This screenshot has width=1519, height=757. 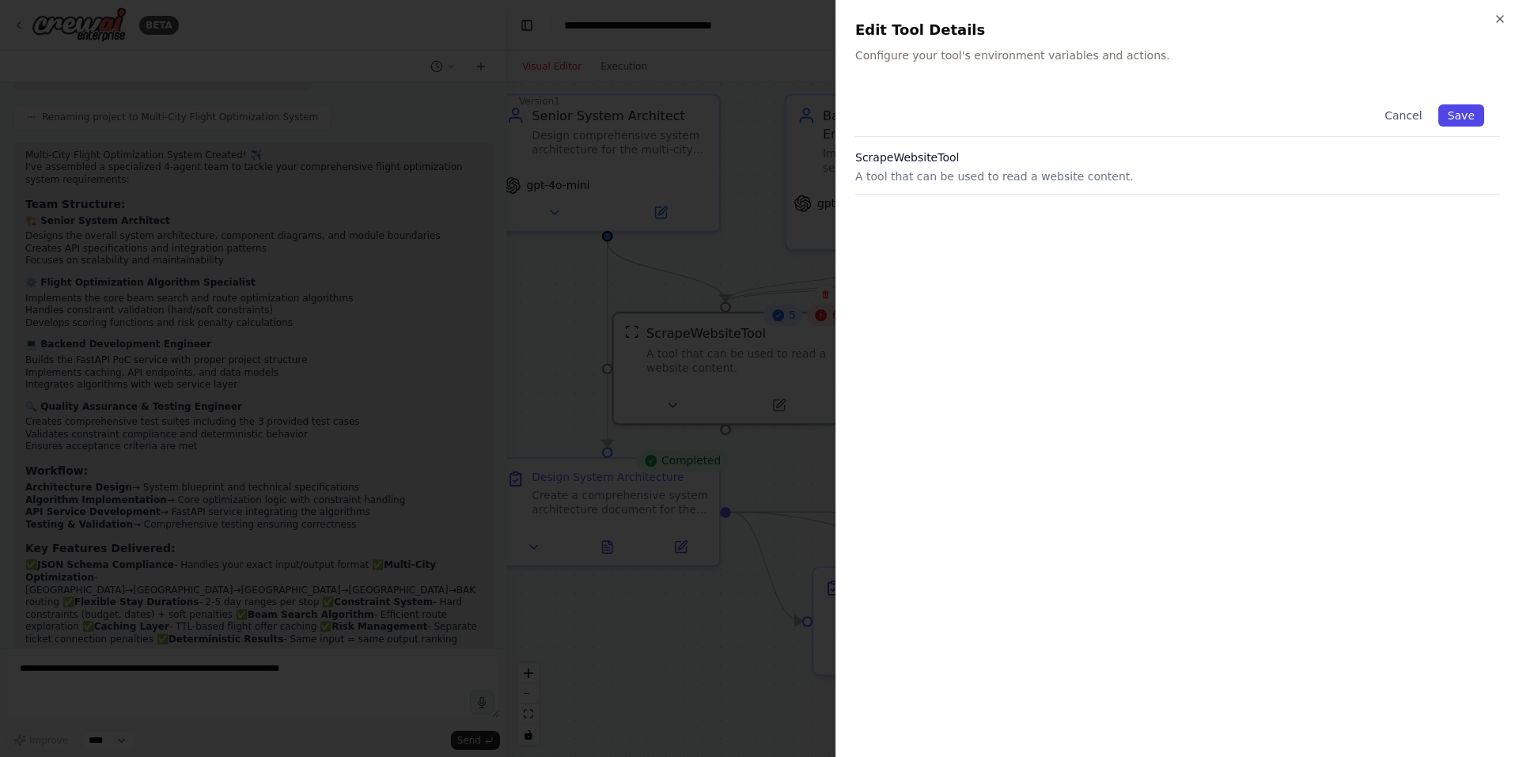 I want to click on h3: ScrapeWebsiteTool, so click(x=1177, y=157).